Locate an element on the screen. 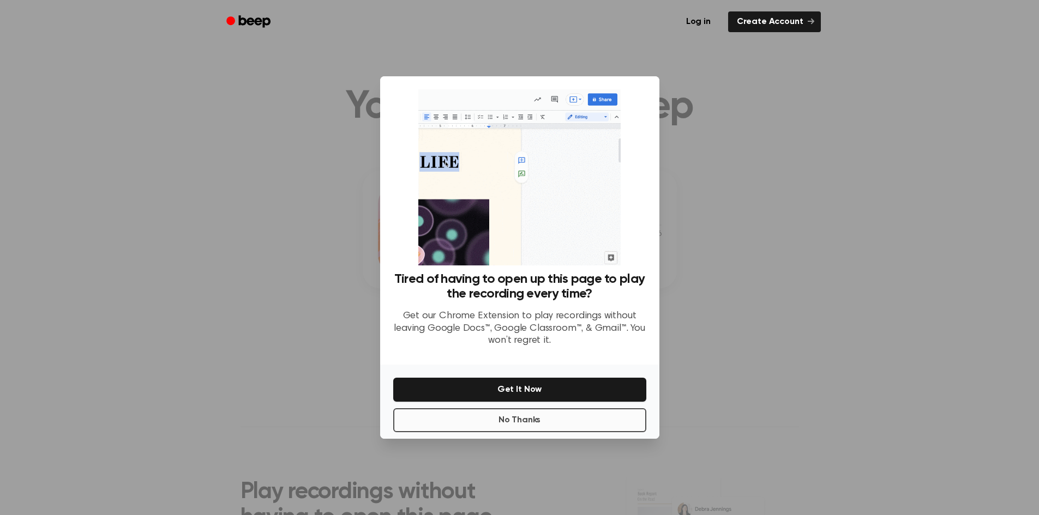 The image size is (1039, 515). a: Create Account is located at coordinates (774, 22).